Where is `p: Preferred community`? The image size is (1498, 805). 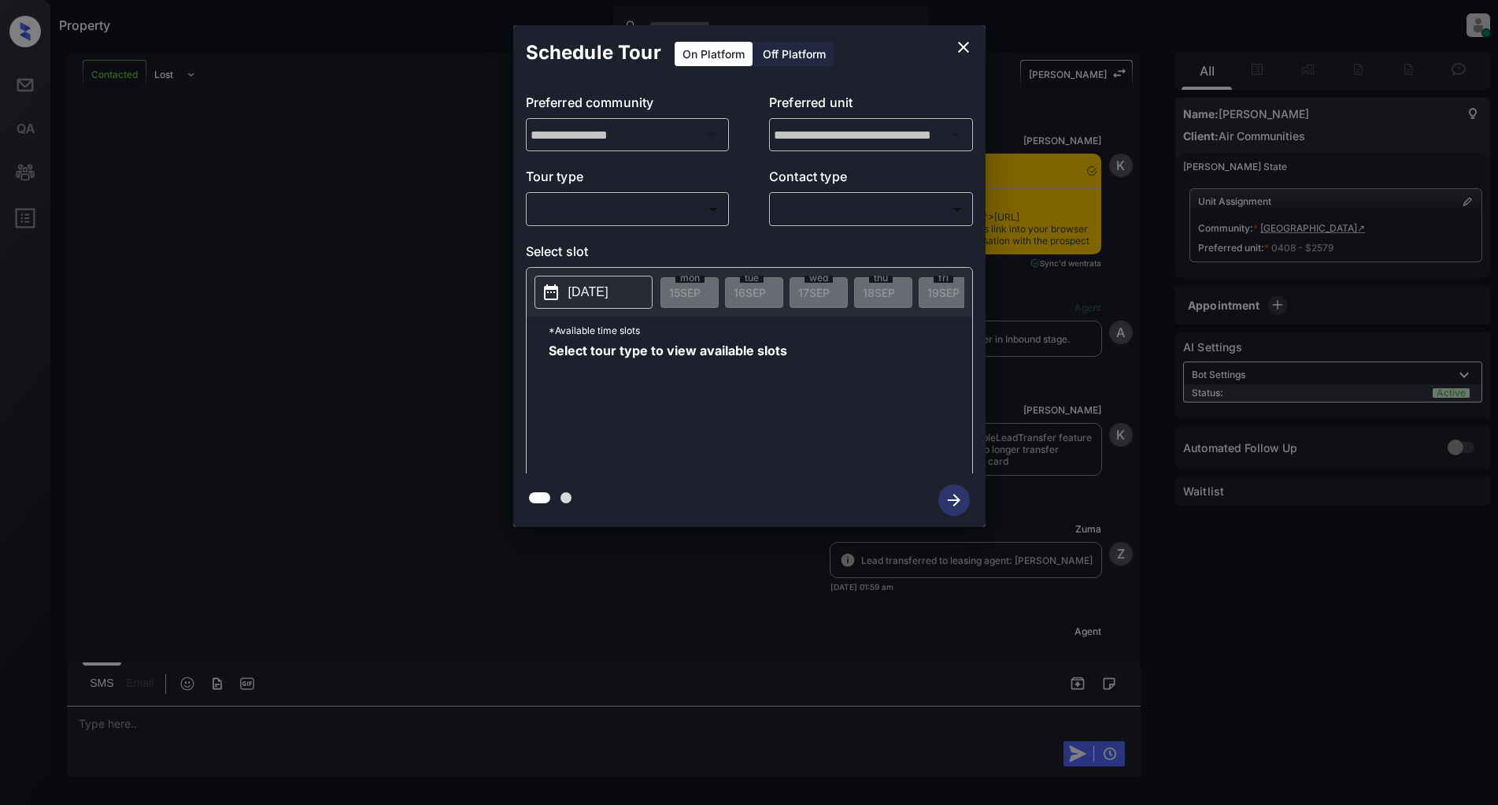 p: Preferred community is located at coordinates (628, 106).